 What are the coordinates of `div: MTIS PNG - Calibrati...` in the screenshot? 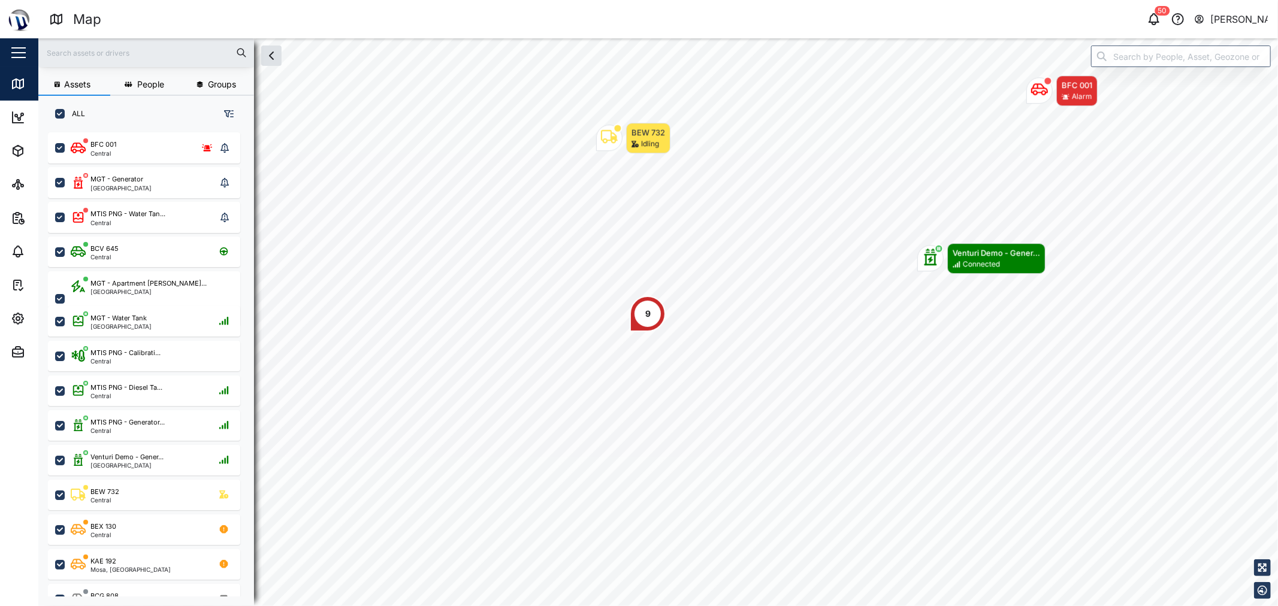 It's located at (125, 353).